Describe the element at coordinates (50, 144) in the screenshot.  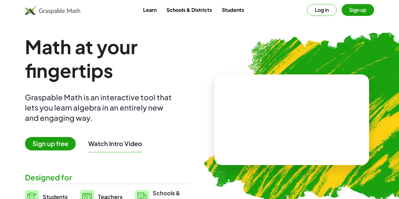
I see `span: Sign up free` at that location.